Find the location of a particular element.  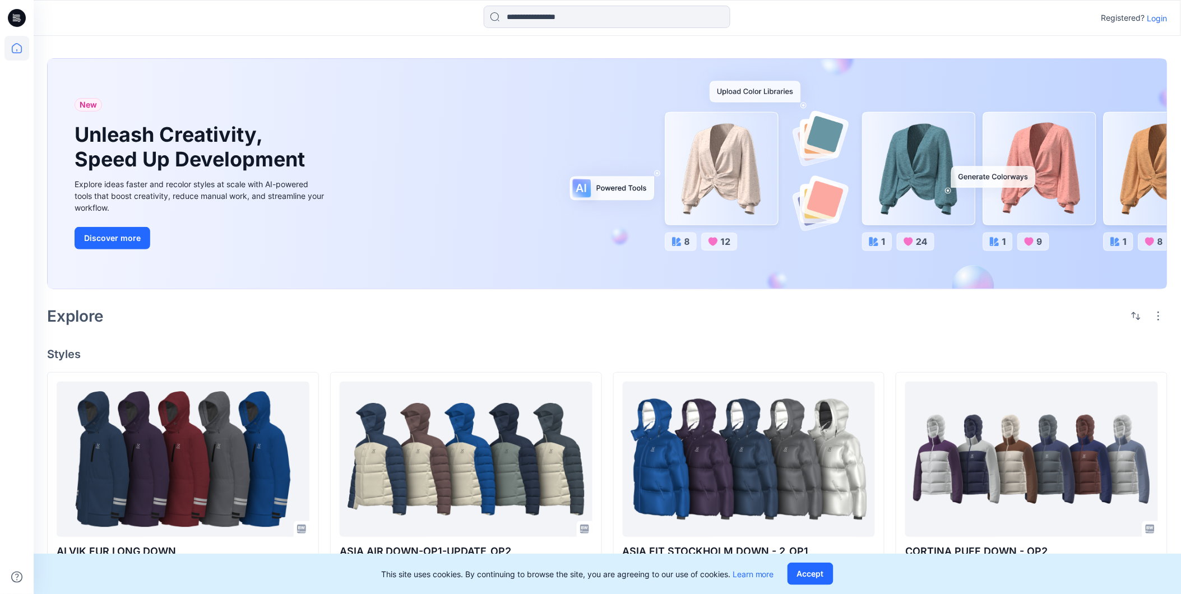

span: New is located at coordinates (88, 105).